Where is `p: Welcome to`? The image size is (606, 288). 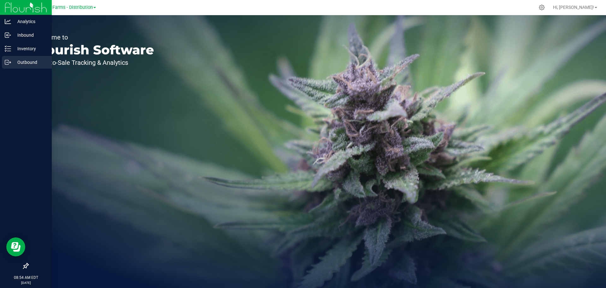
p: Welcome to is located at coordinates (94, 37).